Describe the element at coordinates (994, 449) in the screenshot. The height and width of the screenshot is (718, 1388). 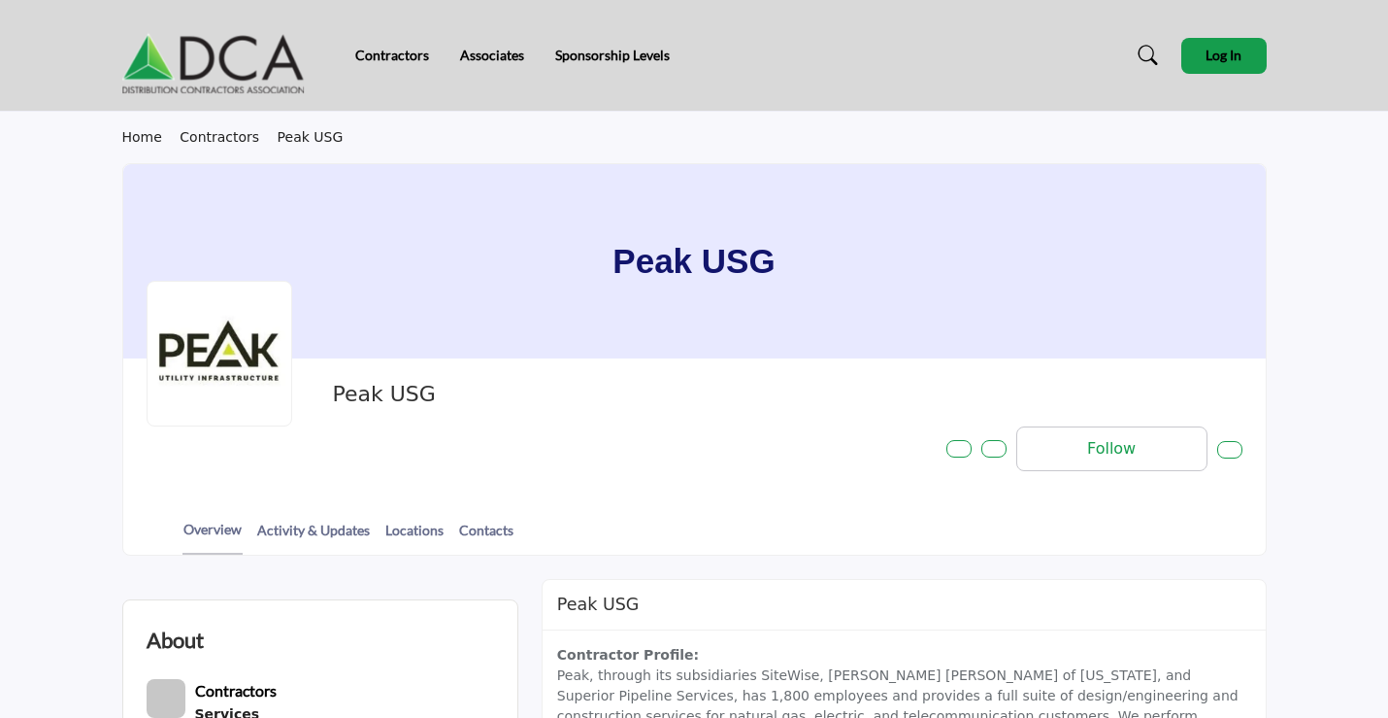
I see `button: Like` at that location.